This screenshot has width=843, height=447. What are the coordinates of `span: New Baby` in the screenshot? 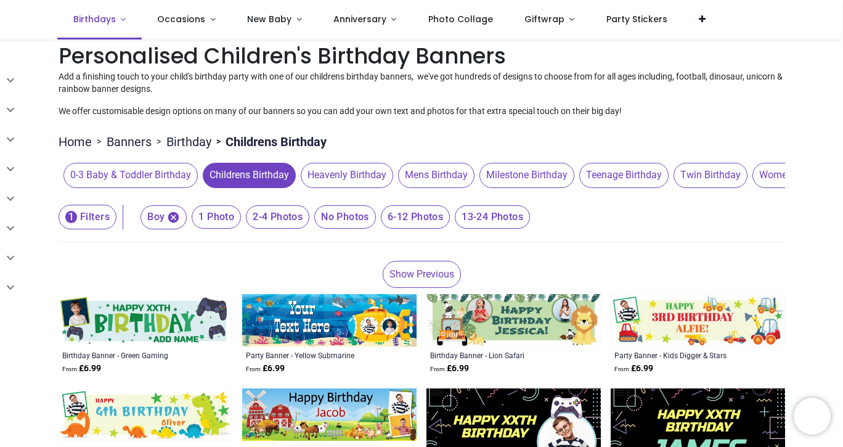 It's located at (269, 19).